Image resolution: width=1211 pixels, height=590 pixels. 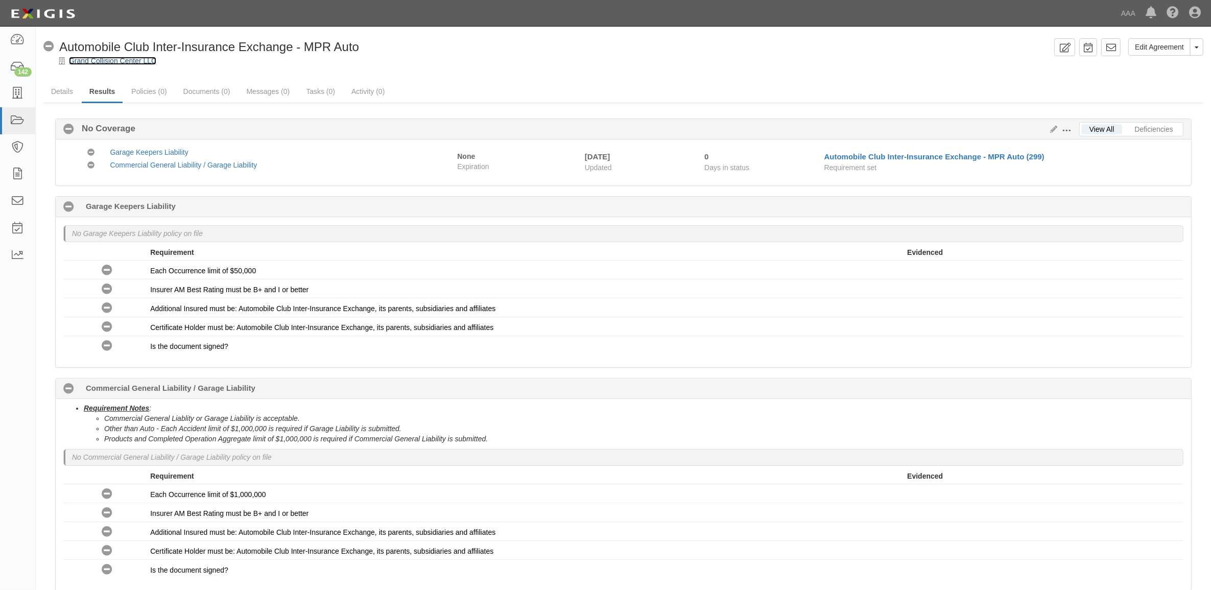 What do you see at coordinates (935, 156) in the screenshot?
I see `a: Automobile Club Inter-Insurance Exchange - MPR Auto (299)` at bounding box center [935, 156].